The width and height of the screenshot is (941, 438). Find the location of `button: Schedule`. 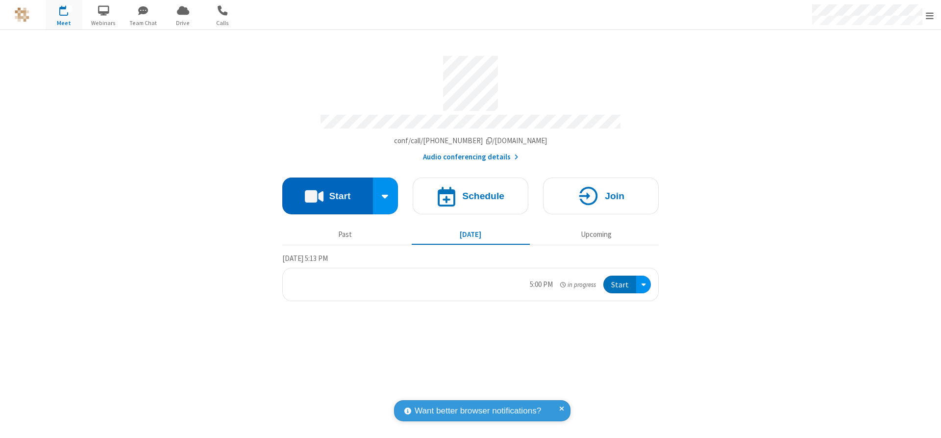

button: Schedule is located at coordinates (471, 196).